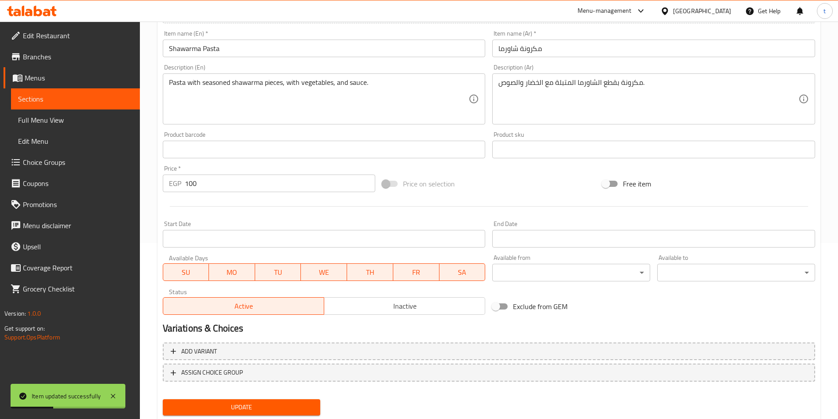  Describe the element at coordinates (186, 272) in the screenshot. I see `span: SU` at that location.